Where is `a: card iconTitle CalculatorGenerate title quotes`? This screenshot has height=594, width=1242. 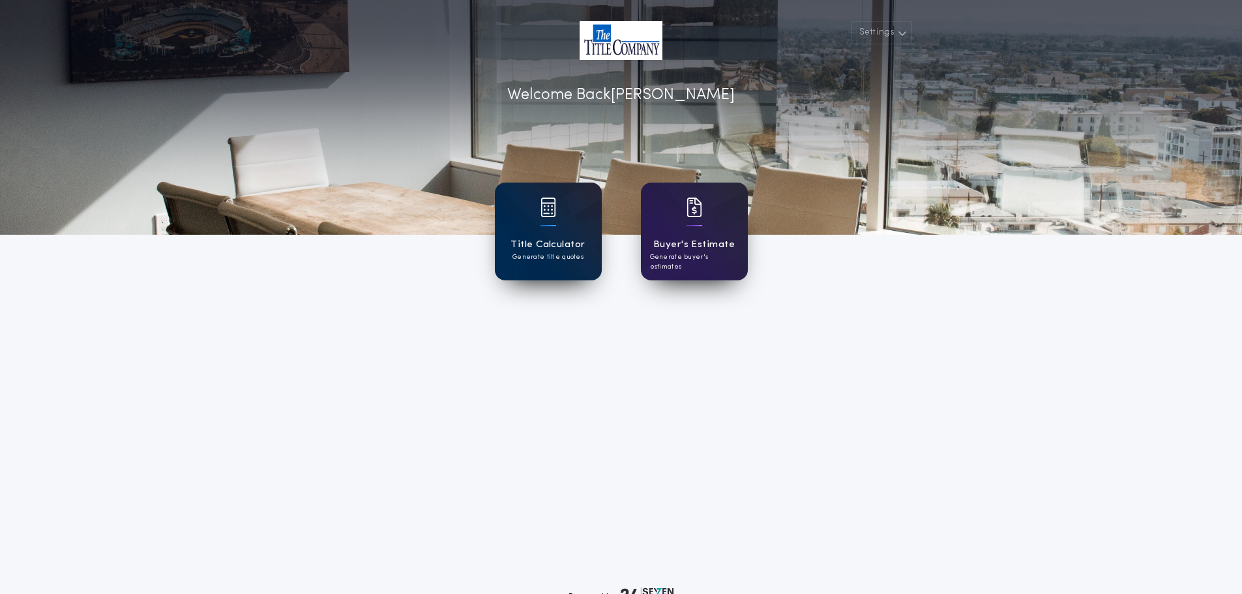
a: card iconTitle CalculatorGenerate title quotes is located at coordinates (548, 231).